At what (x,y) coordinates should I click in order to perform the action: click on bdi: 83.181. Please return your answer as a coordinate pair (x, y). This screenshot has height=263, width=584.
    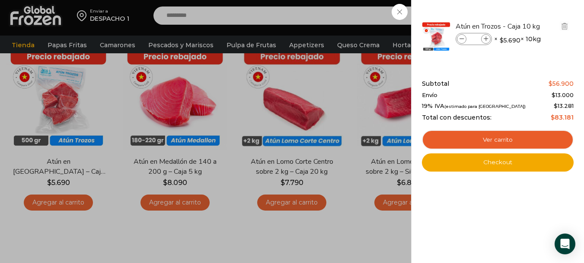
    Looking at the image, I should click on (562, 117).